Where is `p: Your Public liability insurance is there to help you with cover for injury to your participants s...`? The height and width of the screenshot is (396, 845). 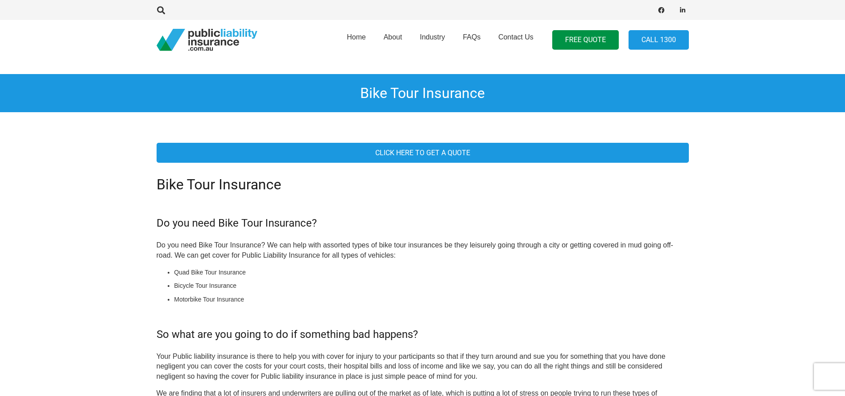 p: Your Public liability insurance is there to help you with cover for injury to your participants s... is located at coordinates (423, 367).